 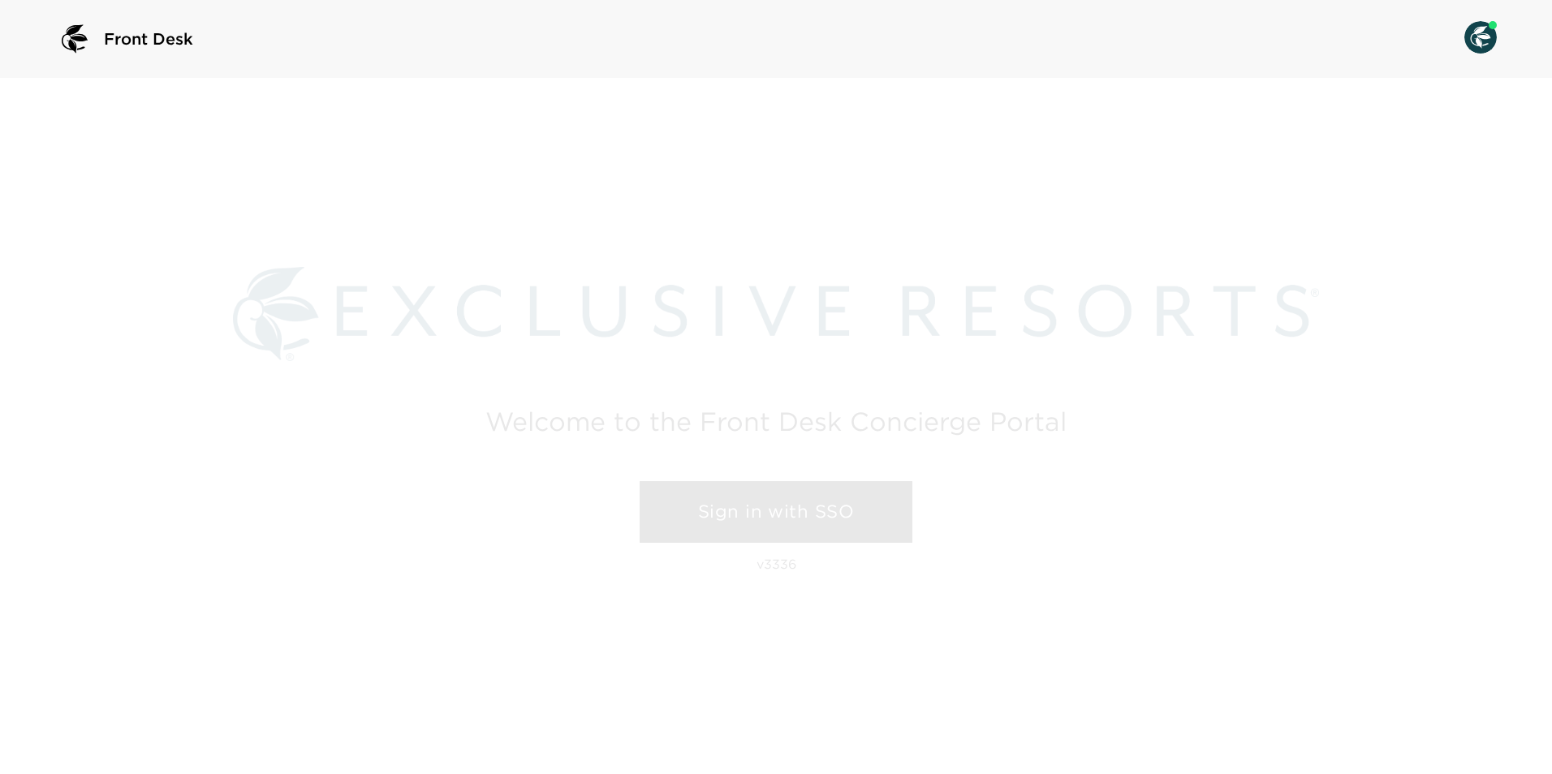 I want to click on a: Sign in with SSO, so click(x=776, y=512).